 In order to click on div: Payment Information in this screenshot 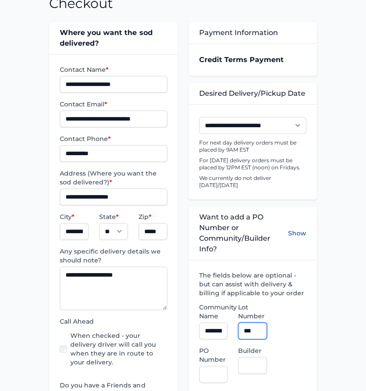, I will do `click(253, 33)`.